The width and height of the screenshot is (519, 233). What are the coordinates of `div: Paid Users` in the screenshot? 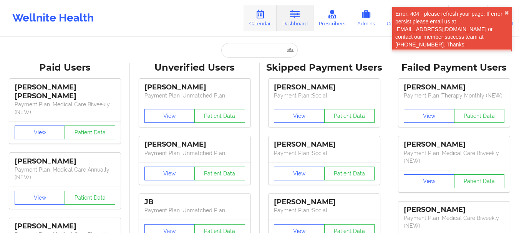 It's located at (65, 68).